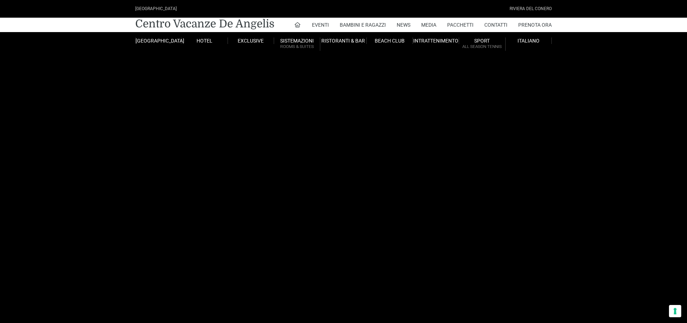 This screenshot has height=323, width=687. I want to click on span: Italiano, so click(528, 41).